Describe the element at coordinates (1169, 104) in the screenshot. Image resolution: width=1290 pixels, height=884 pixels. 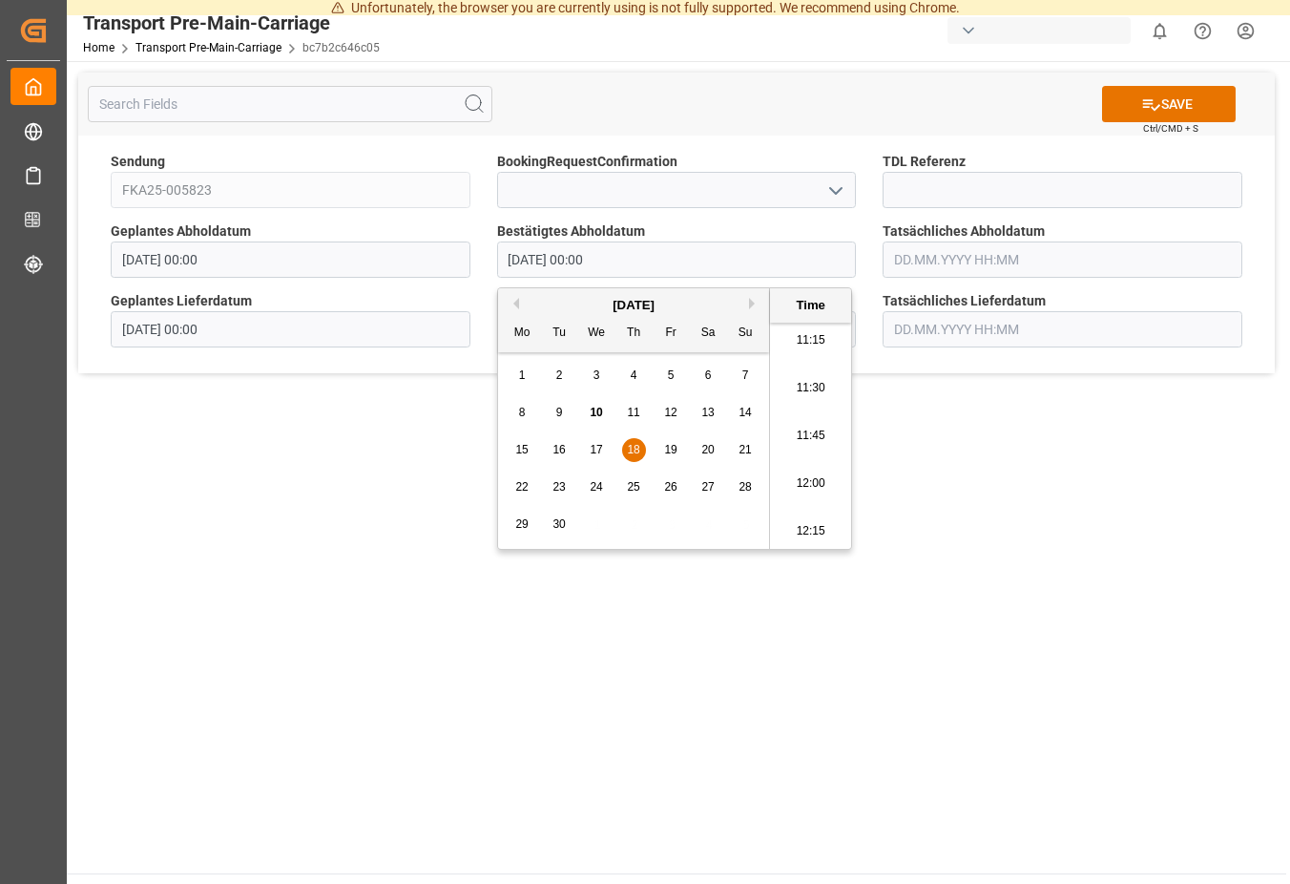
I see `button: SAVE` at that location.